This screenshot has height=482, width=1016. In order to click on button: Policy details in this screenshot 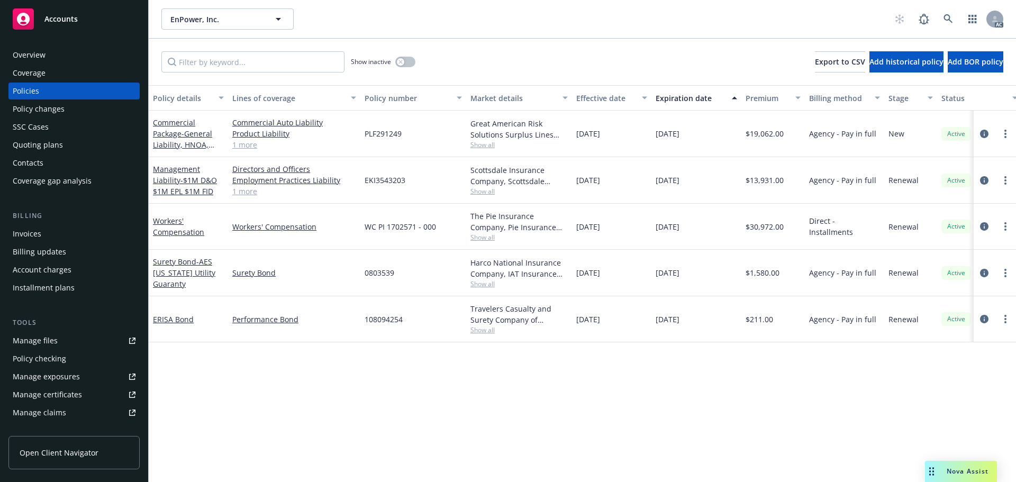, I will do `click(188, 98)`.